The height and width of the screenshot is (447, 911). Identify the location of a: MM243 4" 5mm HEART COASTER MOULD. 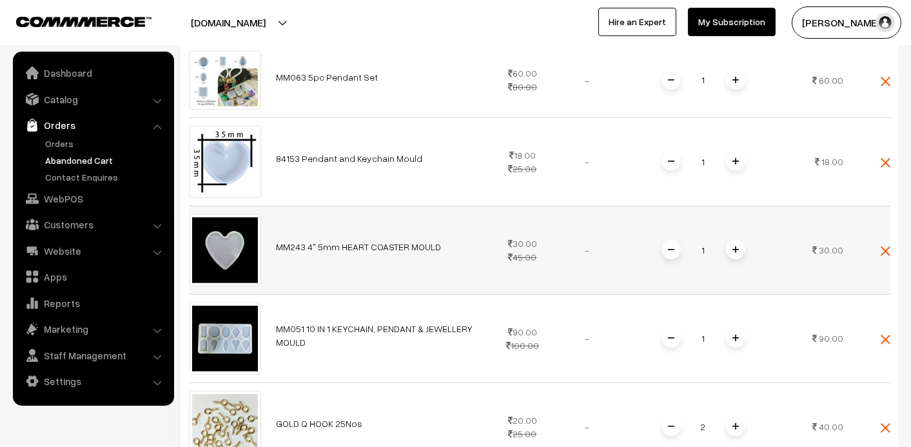
(359, 246).